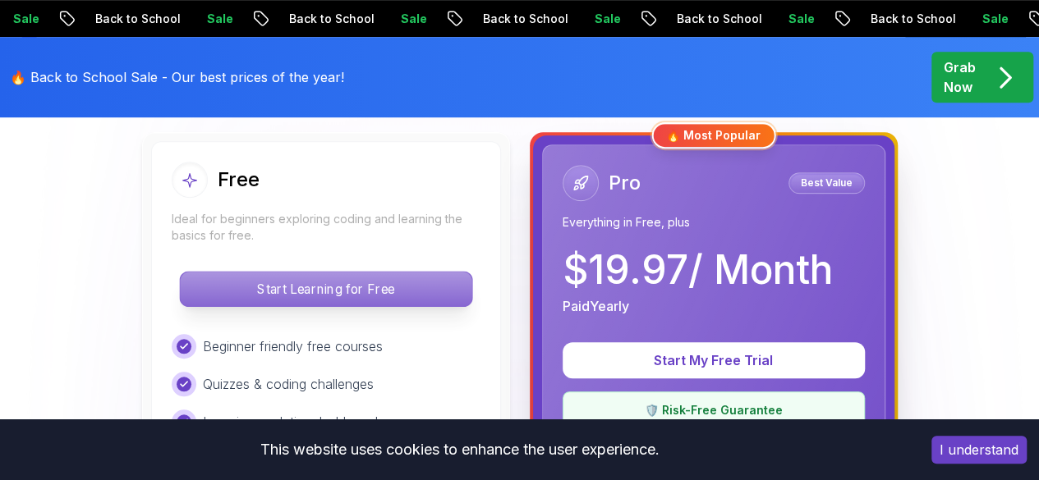 This screenshot has height=480, width=1039. What do you see at coordinates (714, 411) in the screenshot?
I see `p: 🛡️ Risk-Free Guarantee` at bounding box center [714, 411].